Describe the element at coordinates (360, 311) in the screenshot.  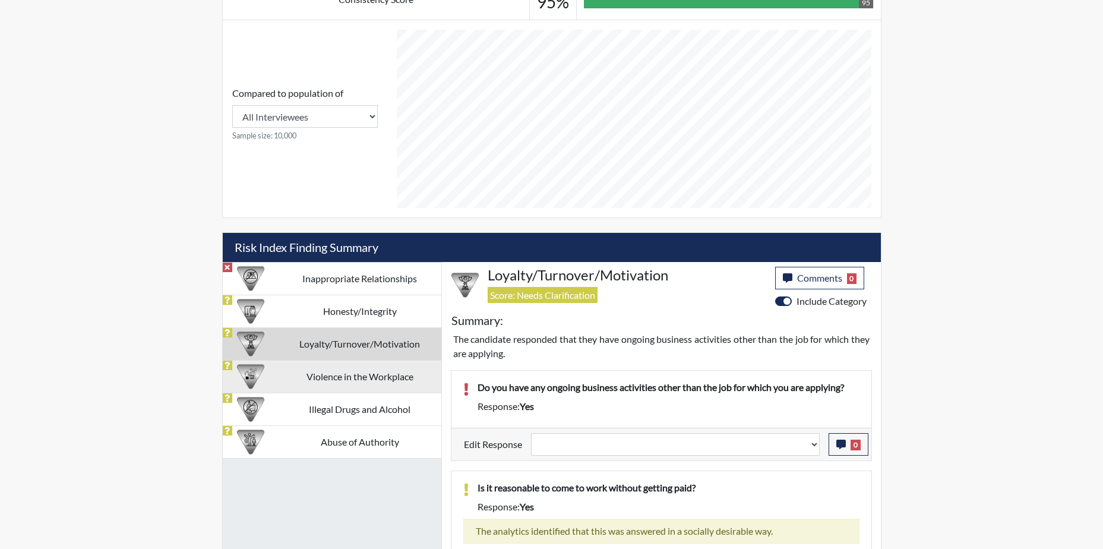
I see `td: Honesty/Integrity` at that location.